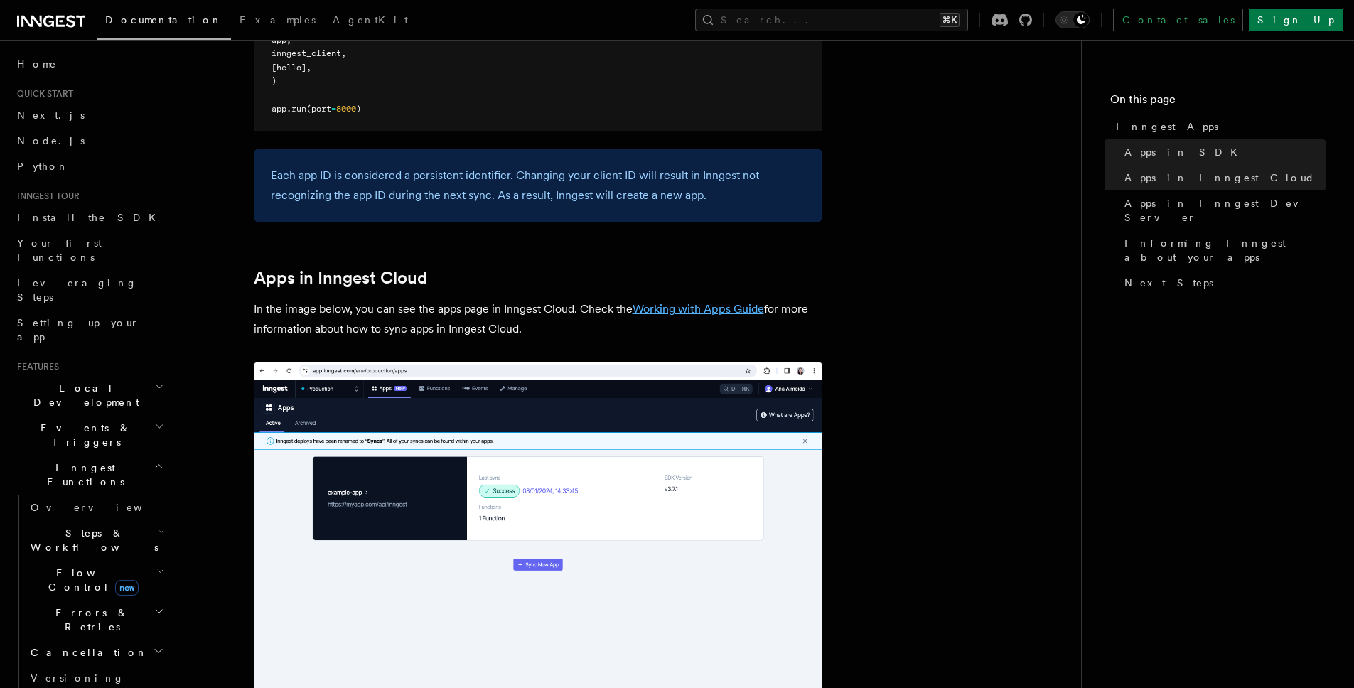 This screenshot has height=688, width=1354. What do you see at coordinates (96, 580) in the screenshot?
I see `button: Flow Controlnew` at bounding box center [96, 580].